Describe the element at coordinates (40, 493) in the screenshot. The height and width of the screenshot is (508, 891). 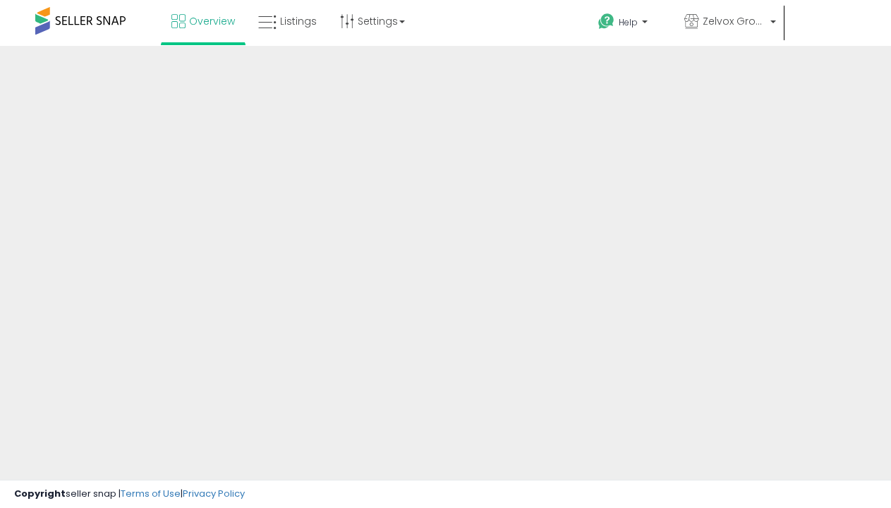
I see `strong: Copyright` at that location.